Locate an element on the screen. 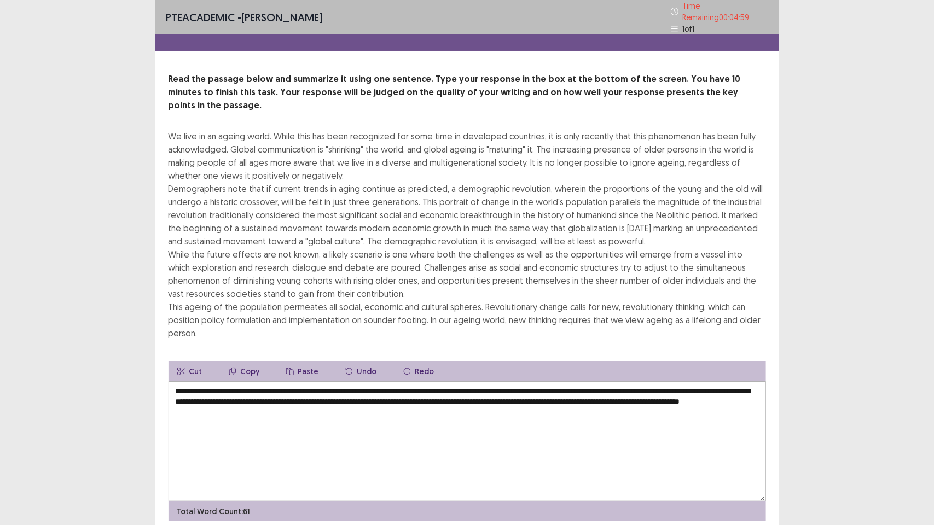 Image resolution: width=934 pixels, height=525 pixels. p: Read the passage below and summarize it using one sentence. Type your response in the box at the ... is located at coordinates (467, 92).